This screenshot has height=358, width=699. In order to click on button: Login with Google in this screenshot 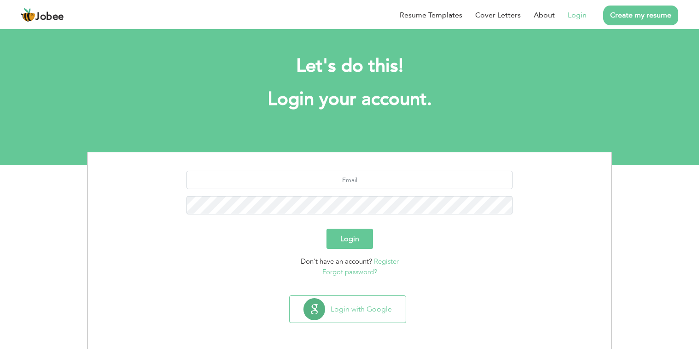, I will do `click(348, 309)`.